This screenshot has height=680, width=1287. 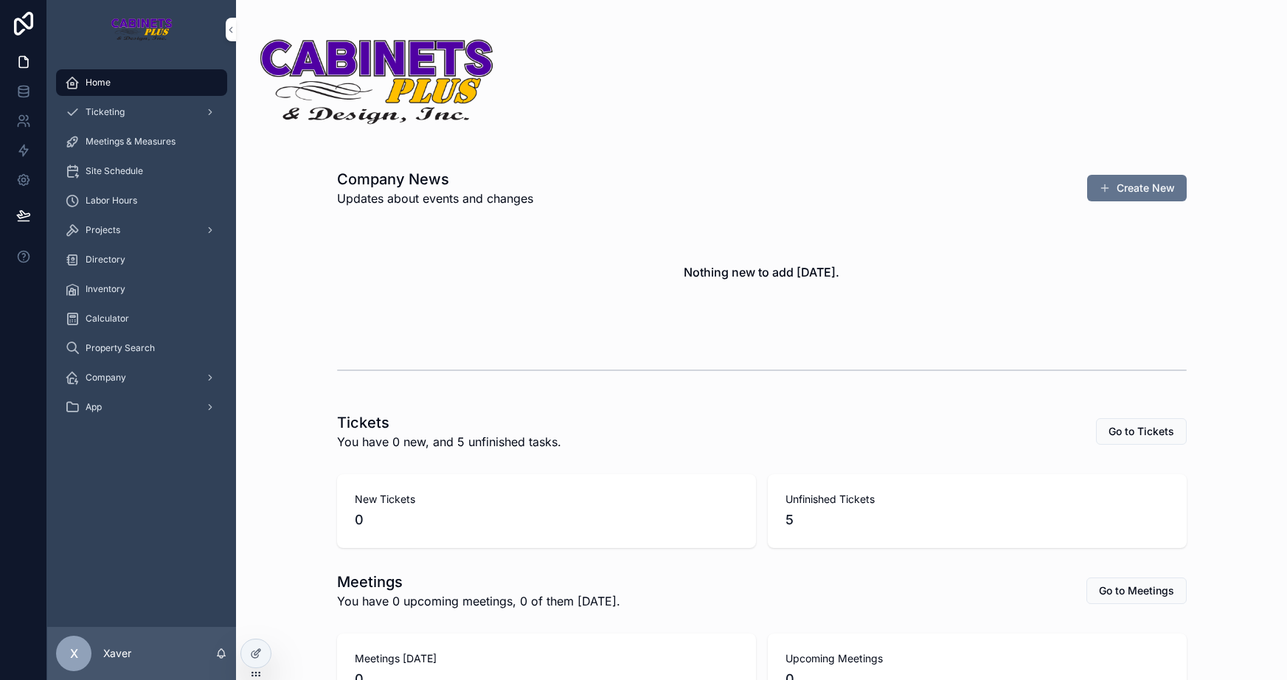 What do you see at coordinates (105, 378) in the screenshot?
I see `span: Company` at bounding box center [105, 378].